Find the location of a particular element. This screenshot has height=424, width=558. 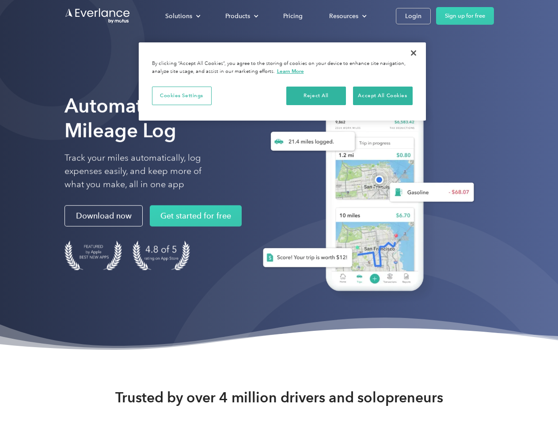

a: Login is located at coordinates (413, 16).